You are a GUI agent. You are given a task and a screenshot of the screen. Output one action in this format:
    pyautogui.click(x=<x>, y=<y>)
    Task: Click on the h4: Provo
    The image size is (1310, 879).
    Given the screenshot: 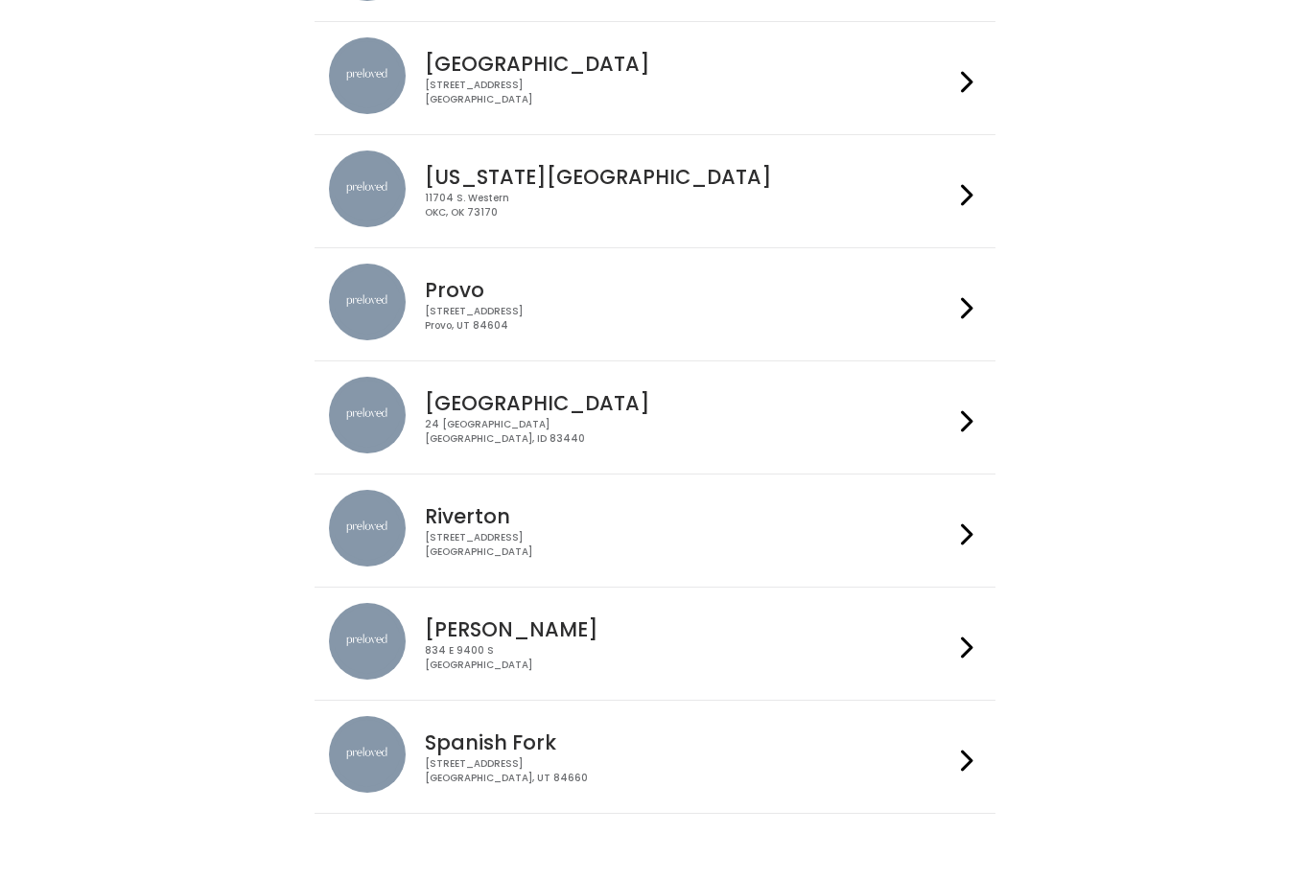 What is the action you would take?
    pyautogui.click(x=688, y=290)
    